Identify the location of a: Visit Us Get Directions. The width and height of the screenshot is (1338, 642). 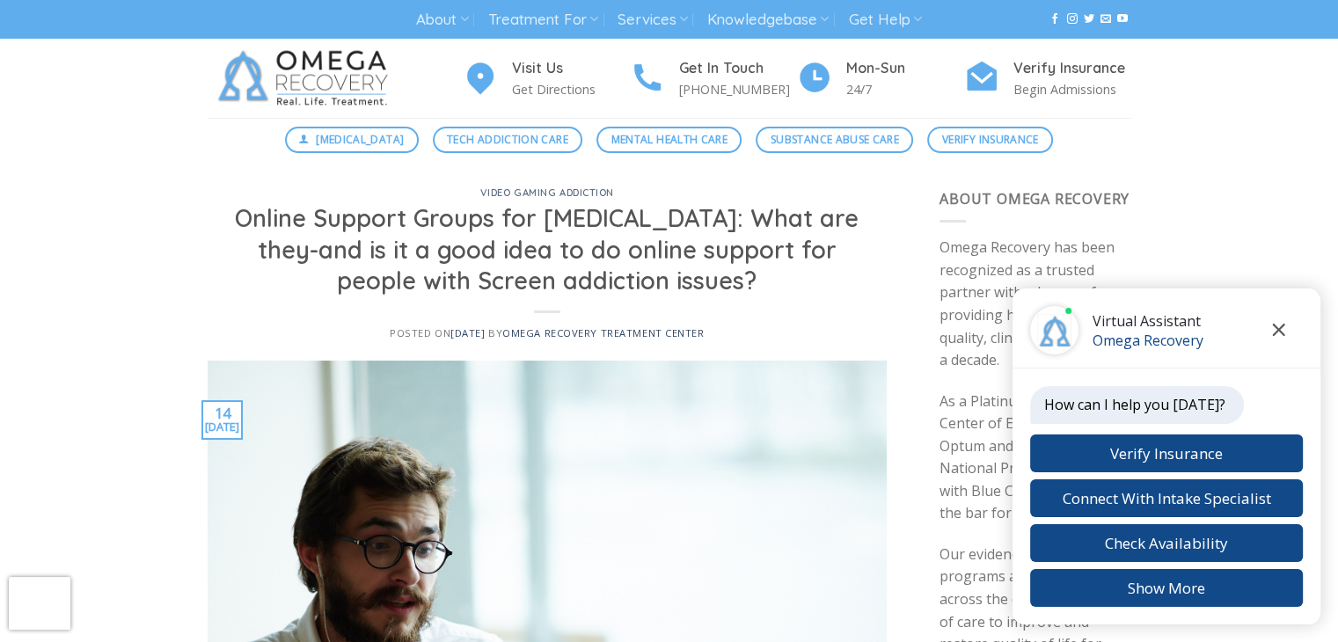
(546, 78).